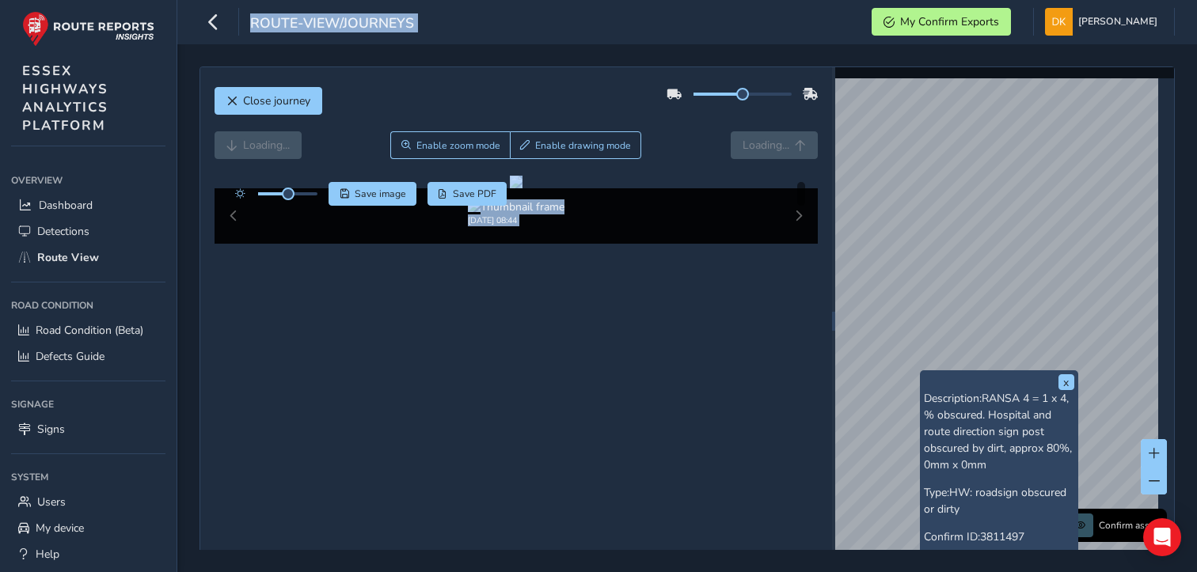 This screenshot has width=1197, height=572. Describe the element at coordinates (1002, 537) in the screenshot. I see `span: 3811497` at that location.